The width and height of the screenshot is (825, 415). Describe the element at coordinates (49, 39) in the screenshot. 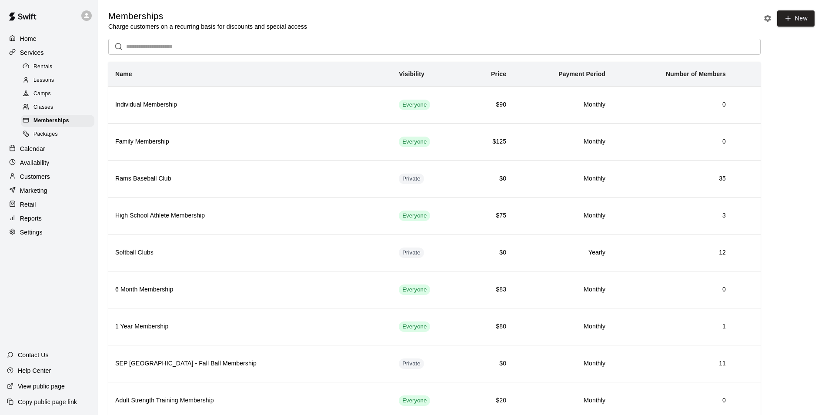

I see `a: Home` at that location.